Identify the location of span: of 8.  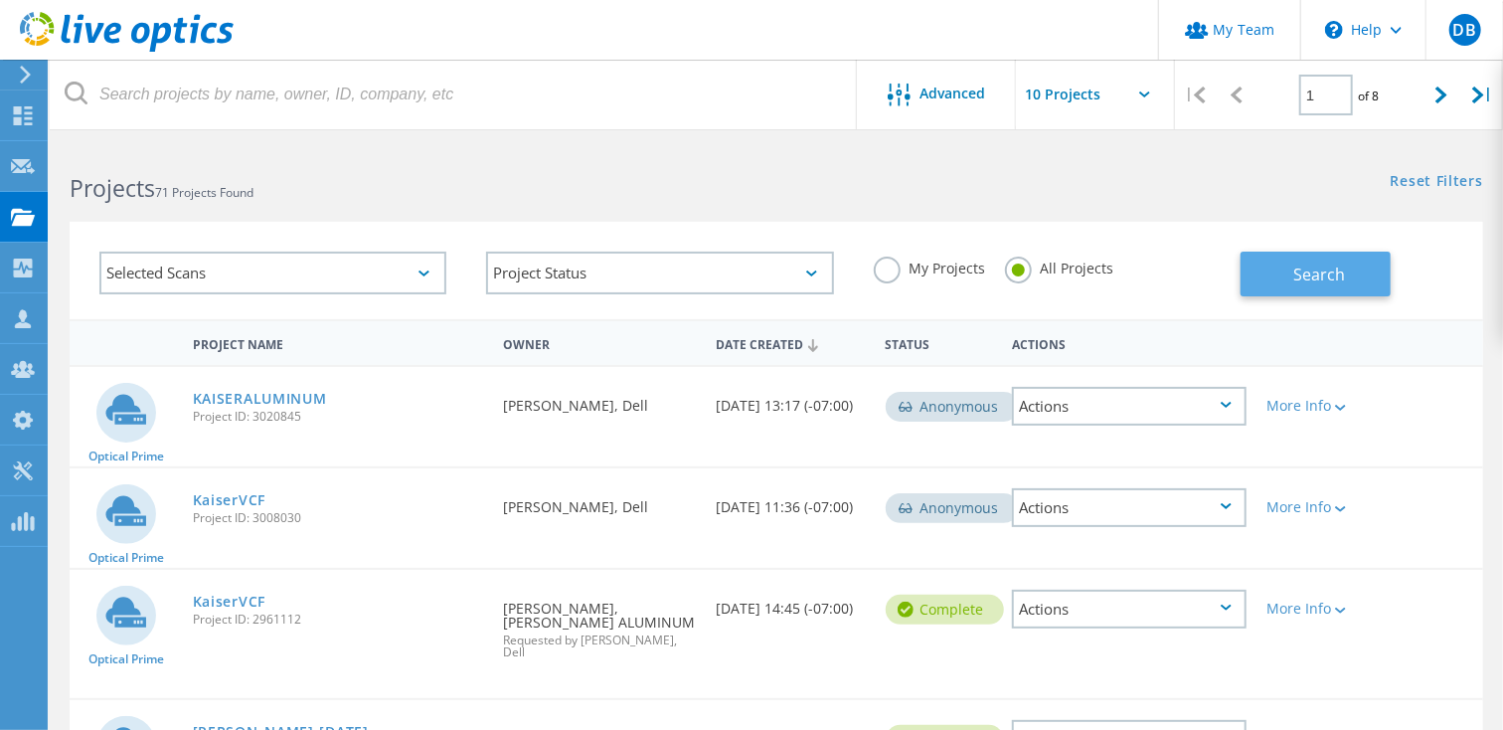
(1368, 95).